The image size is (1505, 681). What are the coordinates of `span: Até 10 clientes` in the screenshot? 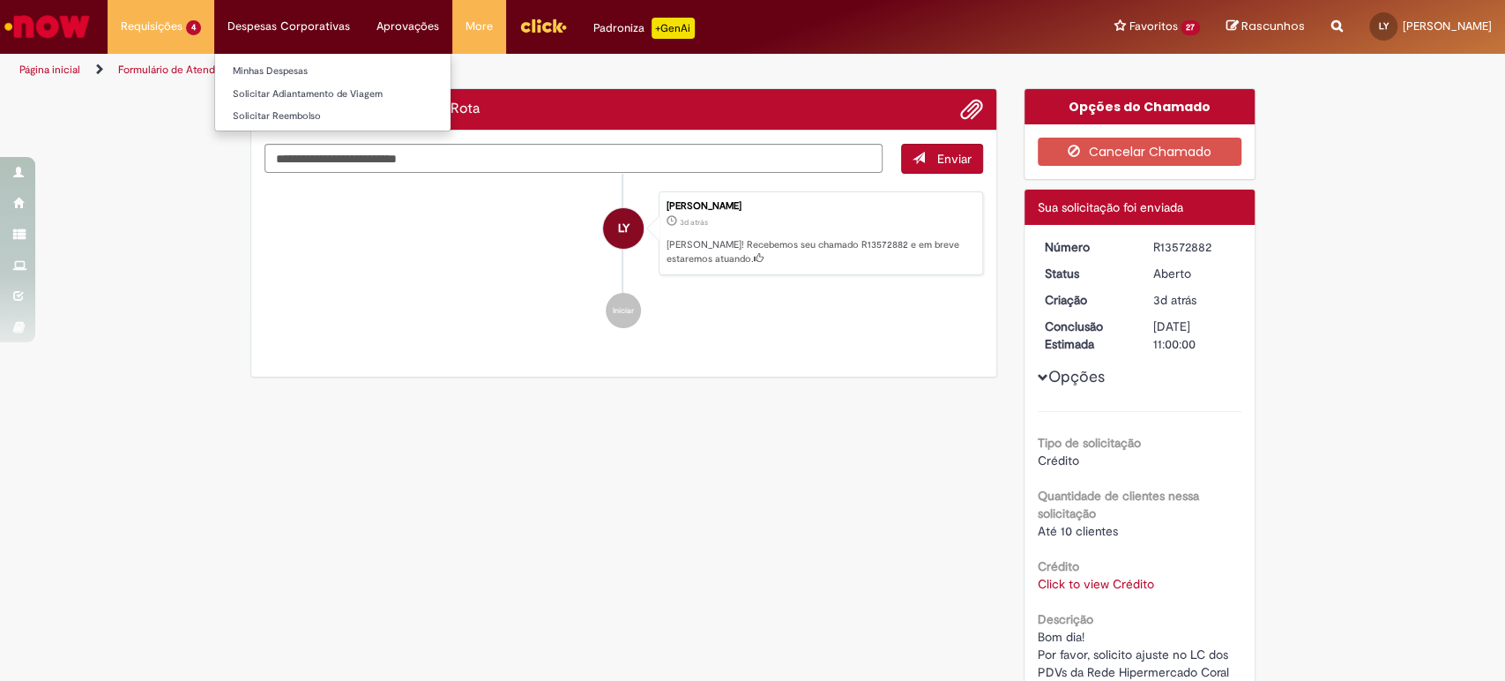 It's located at (1077, 531).